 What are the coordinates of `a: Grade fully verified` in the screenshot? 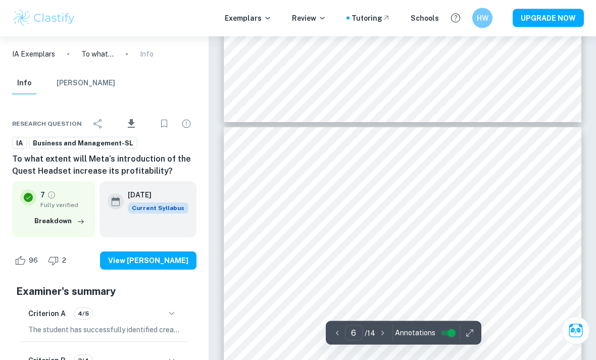 It's located at (52, 195).